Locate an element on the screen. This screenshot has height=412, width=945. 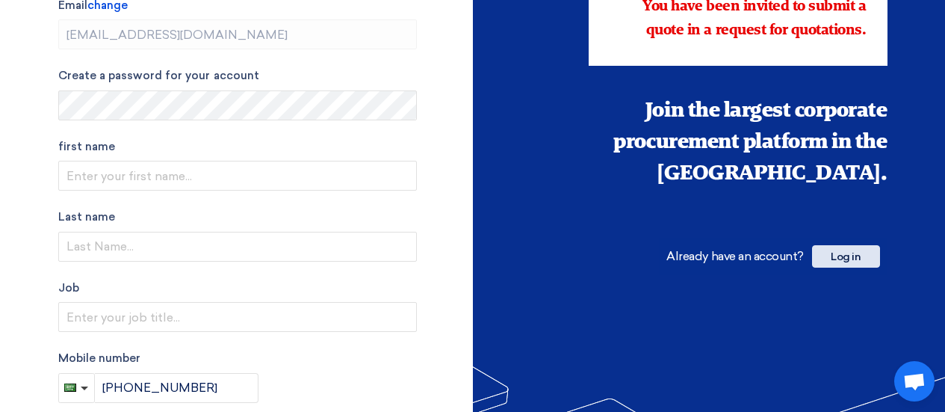
font: Create a password for your account is located at coordinates (159, 75).